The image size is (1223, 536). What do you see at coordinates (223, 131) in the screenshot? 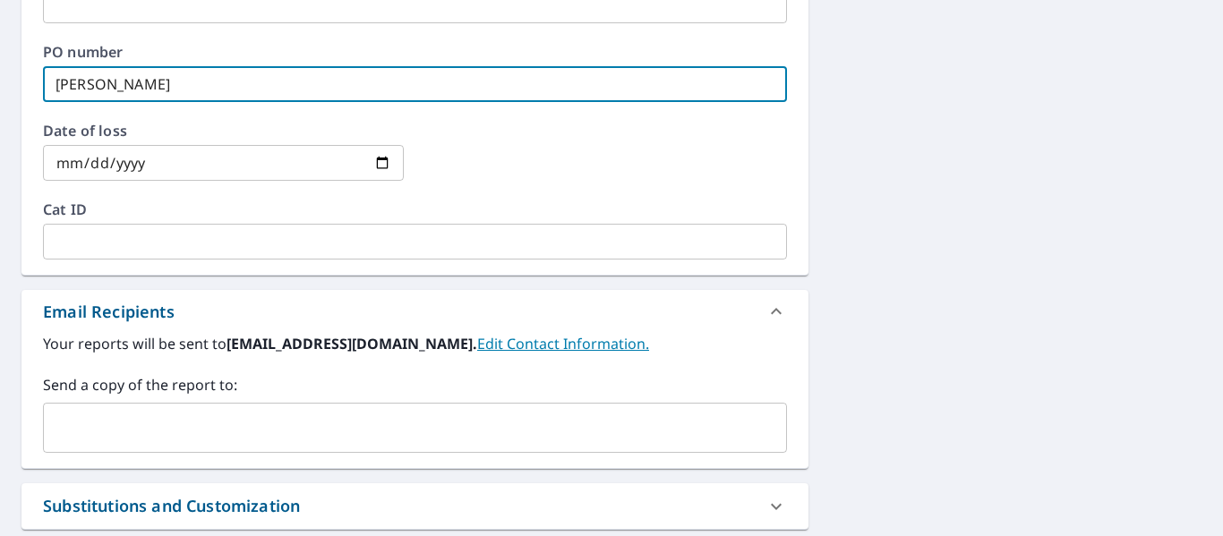
I see `label: Date of loss` at bounding box center [223, 131].